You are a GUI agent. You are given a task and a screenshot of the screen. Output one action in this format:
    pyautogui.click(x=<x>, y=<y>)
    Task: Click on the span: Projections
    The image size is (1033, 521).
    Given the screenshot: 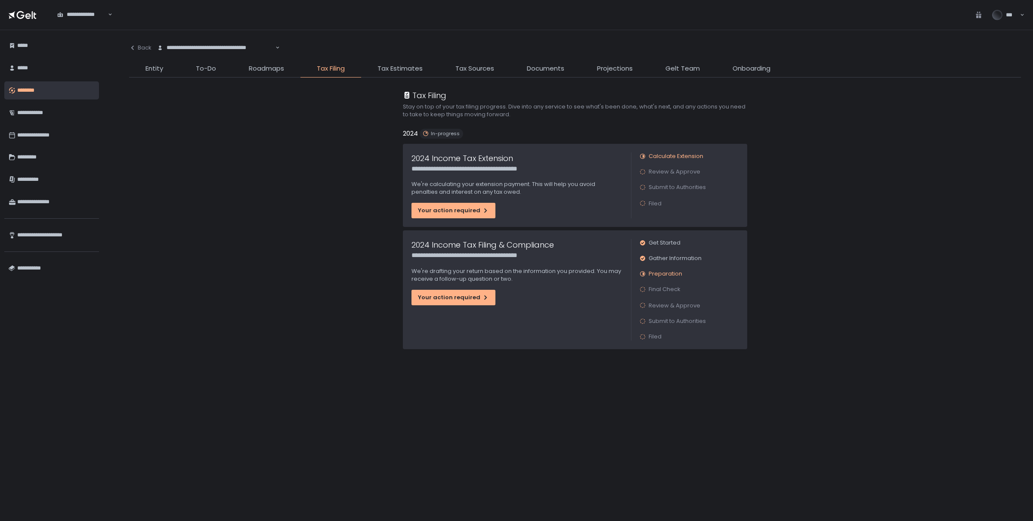 What is the action you would take?
    pyautogui.click(x=614, y=68)
    